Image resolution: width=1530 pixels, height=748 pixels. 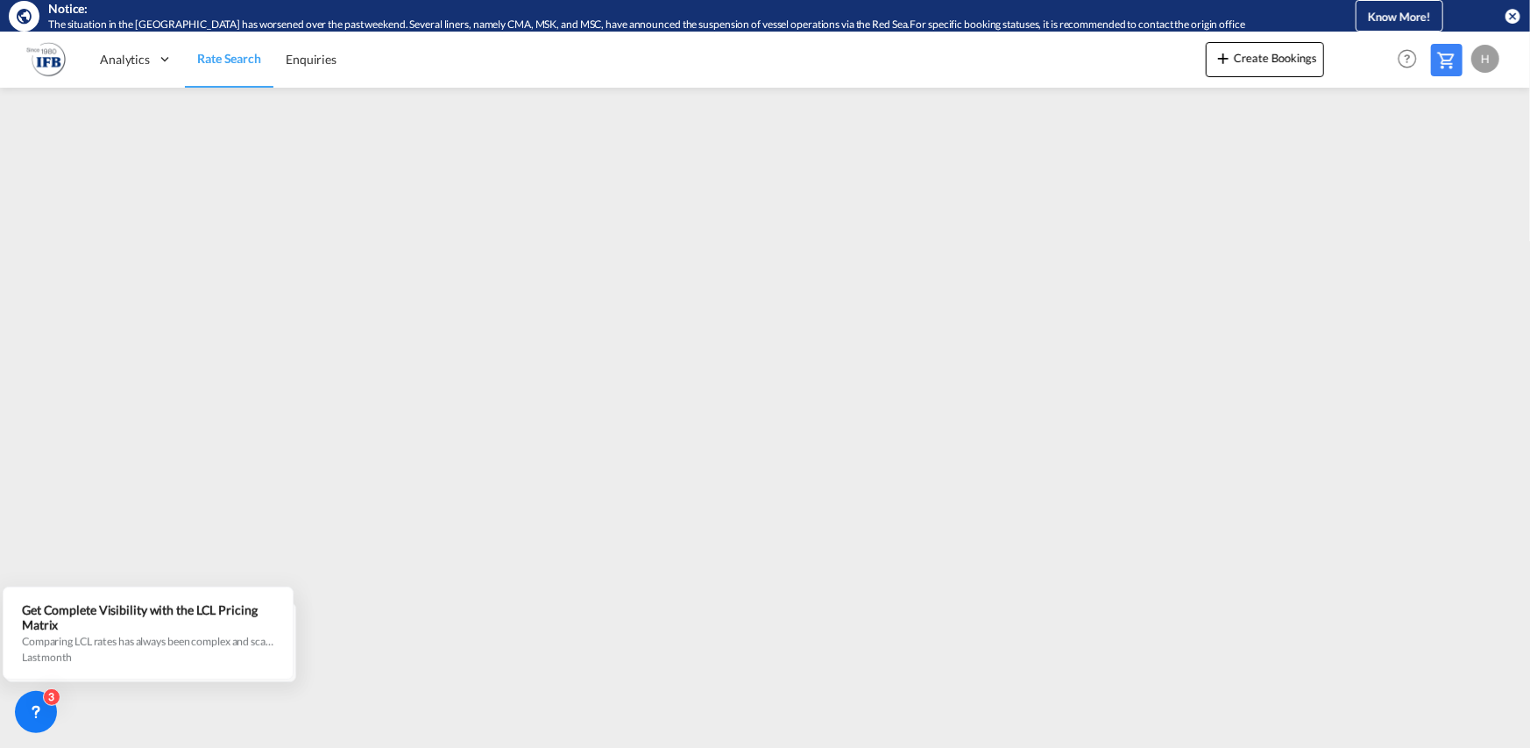 What do you see at coordinates (1513, 16) in the screenshot?
I see `button: icon-close-circle` at bounding box center [1513, 16].